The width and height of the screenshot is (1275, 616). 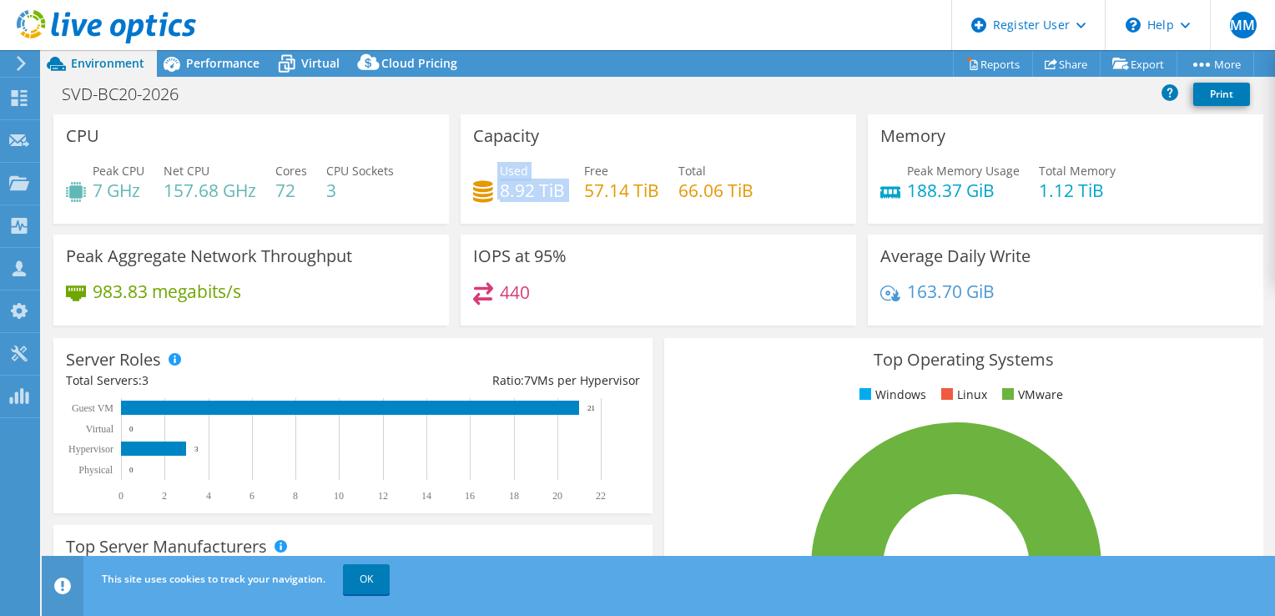 What do you see at coordinates (1031, 395) in the screenshot?
I see `li: VMware` at bounding box center [1031, 395].